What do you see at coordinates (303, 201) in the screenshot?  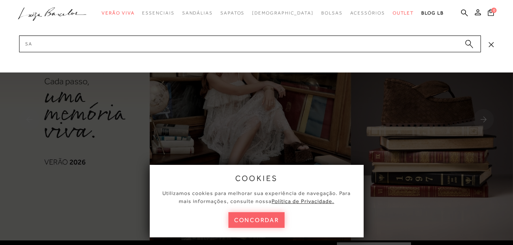 I see `a: Política de Privacidade.` at bounding box center [303, 201].